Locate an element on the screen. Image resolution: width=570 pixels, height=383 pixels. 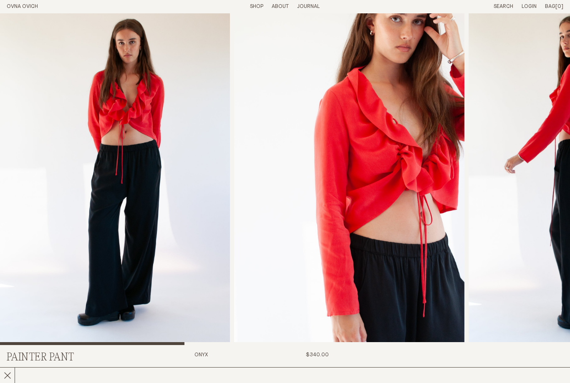
h2: Painter Pant is located at coordinates (74, 358).